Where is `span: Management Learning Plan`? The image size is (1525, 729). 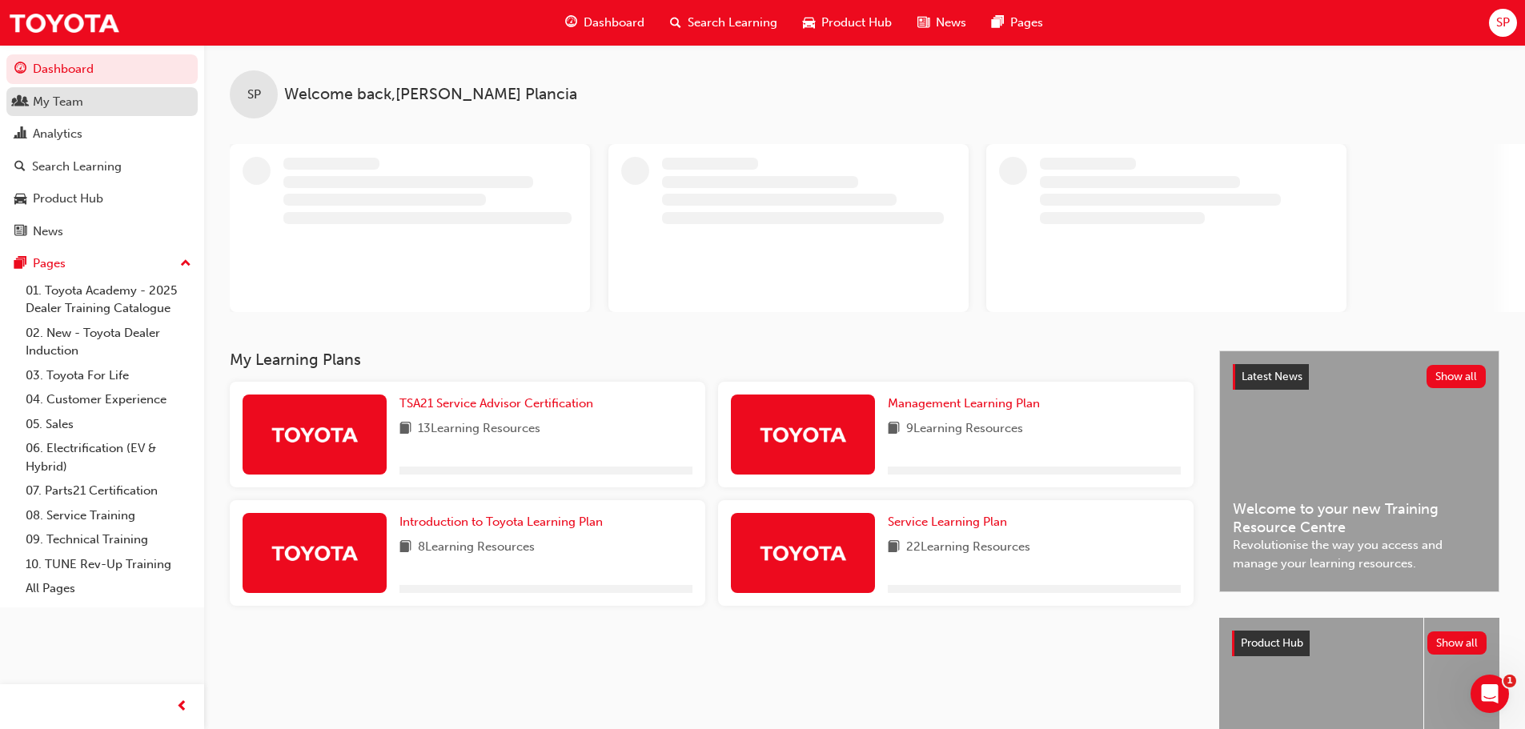
span: Management Learning Plan is located at coordinates (964, 404).